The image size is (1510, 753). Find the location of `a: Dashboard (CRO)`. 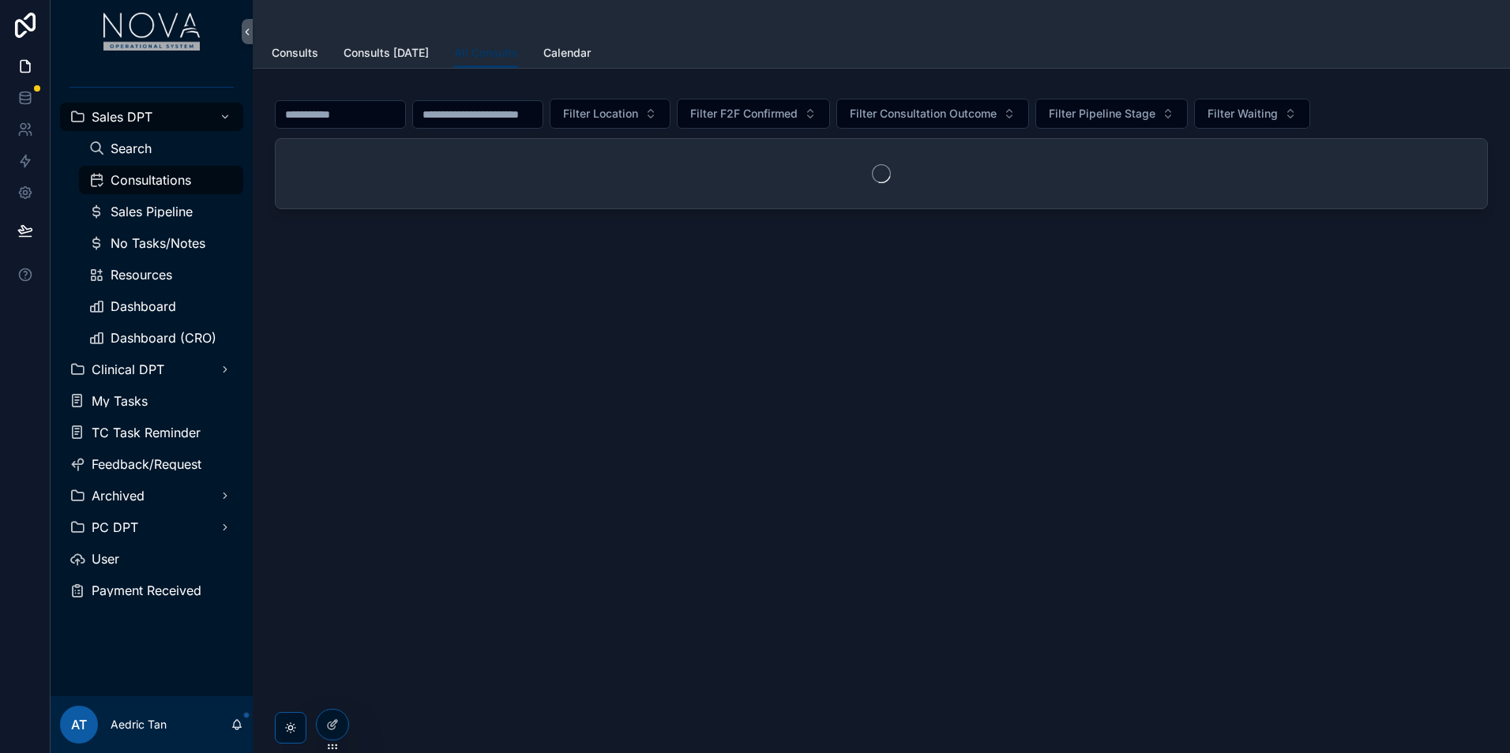

a: Dashboard (CRO) is located at coordinates (161, 338).